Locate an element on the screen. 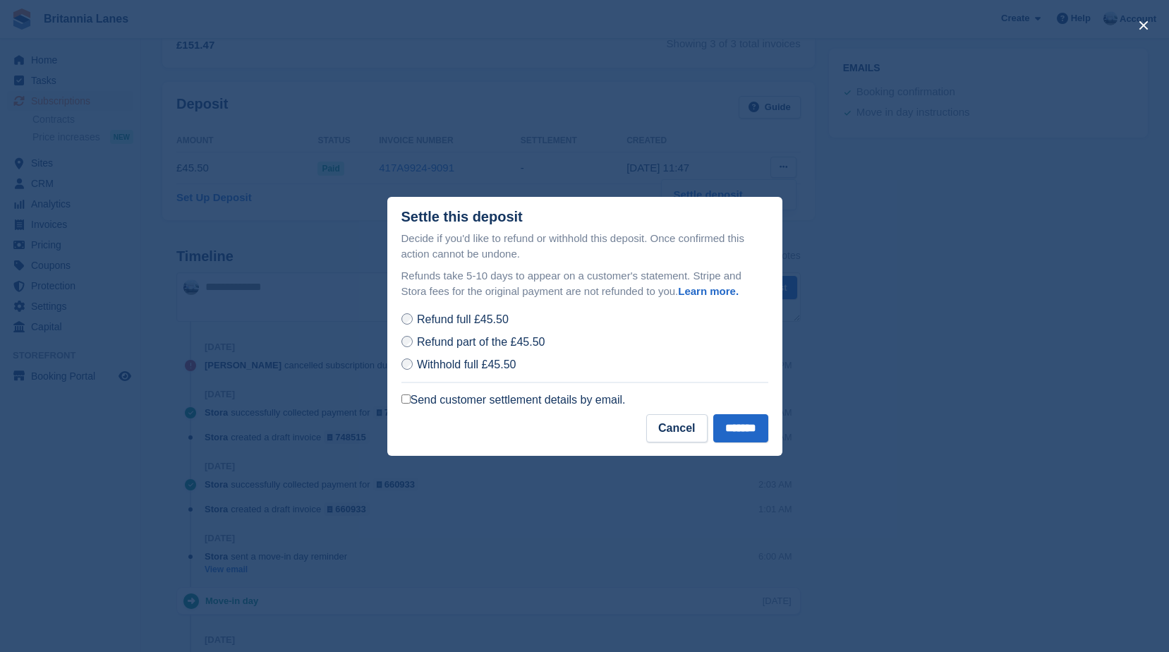 The width and height of the screenshot is (1169, 652). button: Cancel is located at coordinates (677, 428).